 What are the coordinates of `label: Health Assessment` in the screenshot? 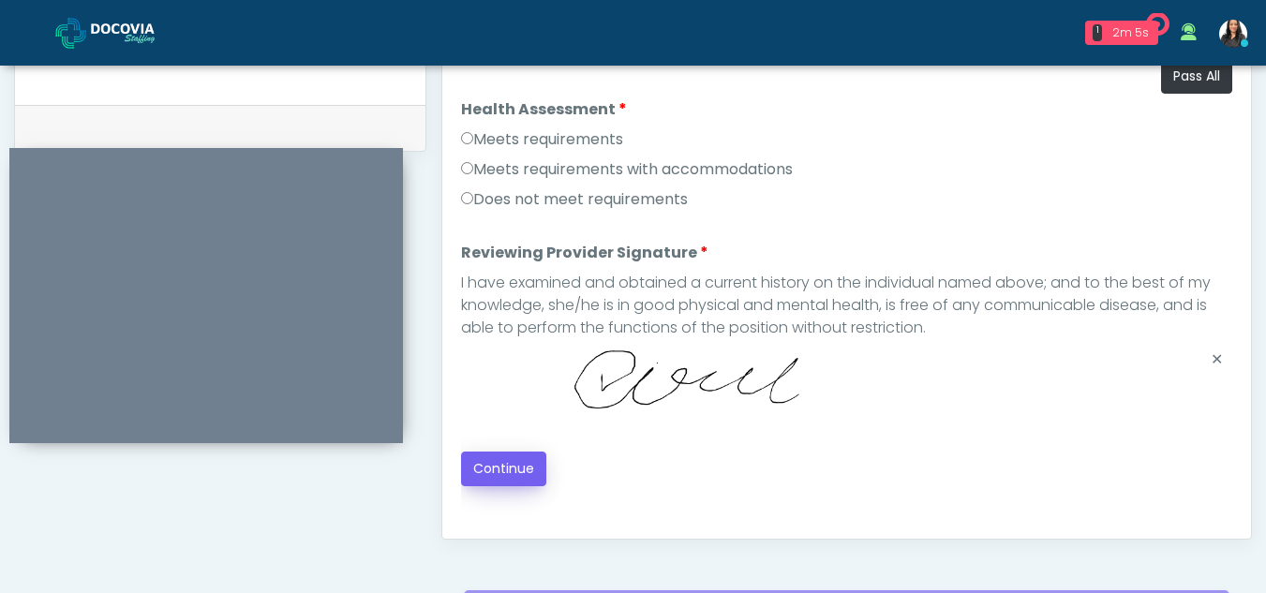 It's located at (543, 110).